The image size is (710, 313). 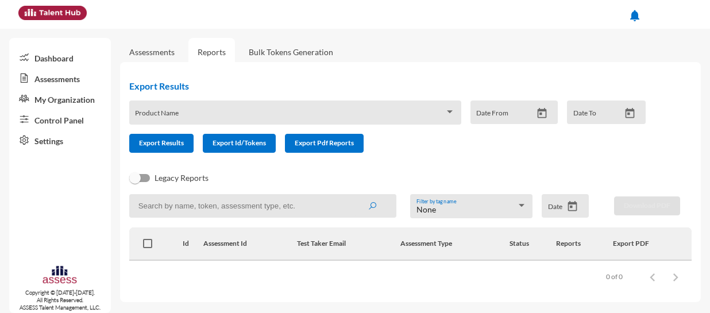 I want to click on input: Search by name, token, assessment type, etc., so click(x=263, y=206).